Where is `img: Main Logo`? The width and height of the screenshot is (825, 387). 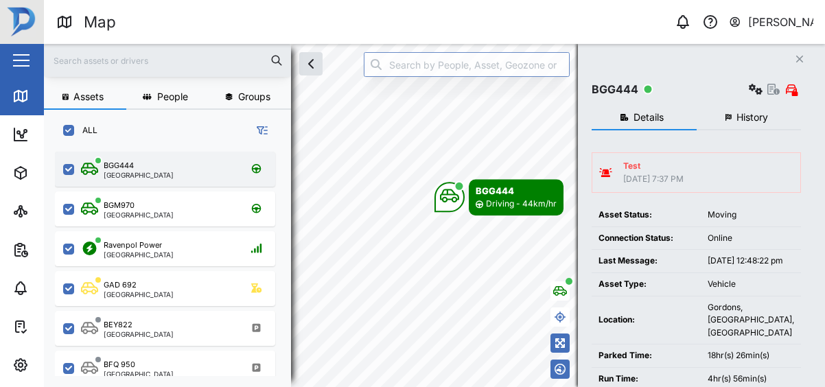 img: Main Logo is located at coordinates (22, 22).